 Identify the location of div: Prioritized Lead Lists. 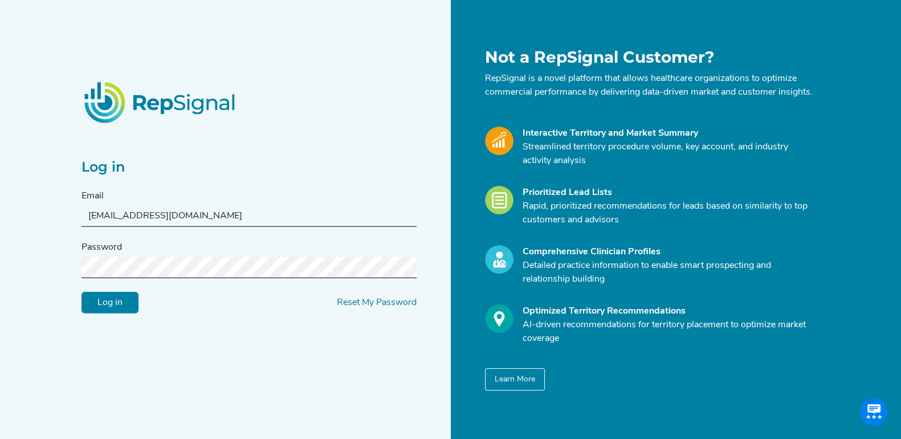
(668, 193).